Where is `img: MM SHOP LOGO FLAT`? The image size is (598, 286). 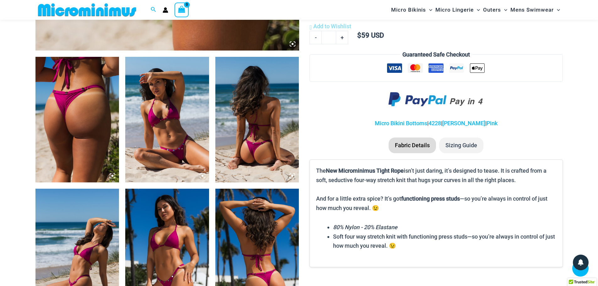
img: MM SHOP LOGO FLAT is located at coordinates (87, 10).